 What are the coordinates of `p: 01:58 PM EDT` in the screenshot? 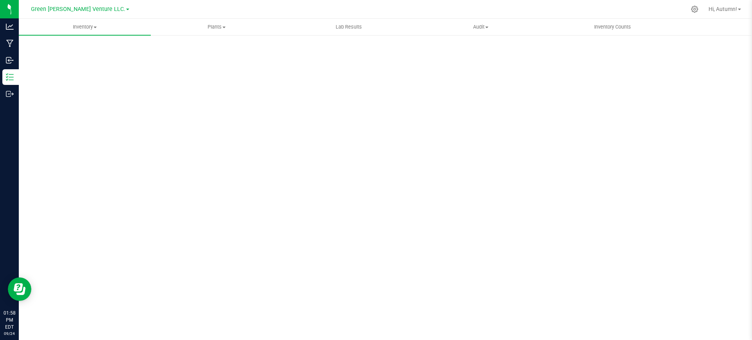 It's located at (9, 320).